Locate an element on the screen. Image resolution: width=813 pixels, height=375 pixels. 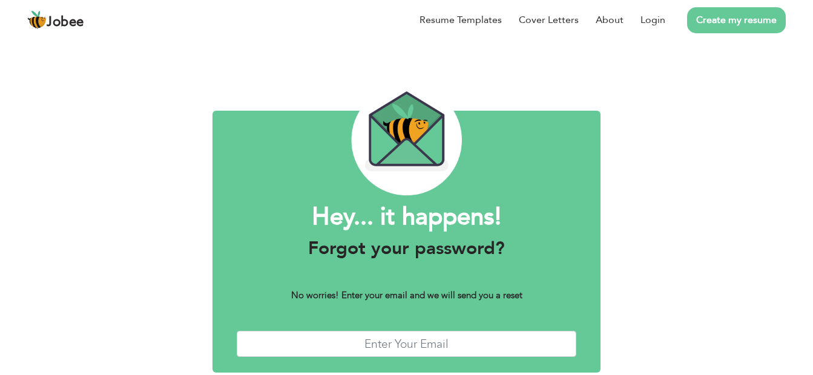
b: No worries! Enter your email and we will send you a reset is located at coordinates (407, 295).